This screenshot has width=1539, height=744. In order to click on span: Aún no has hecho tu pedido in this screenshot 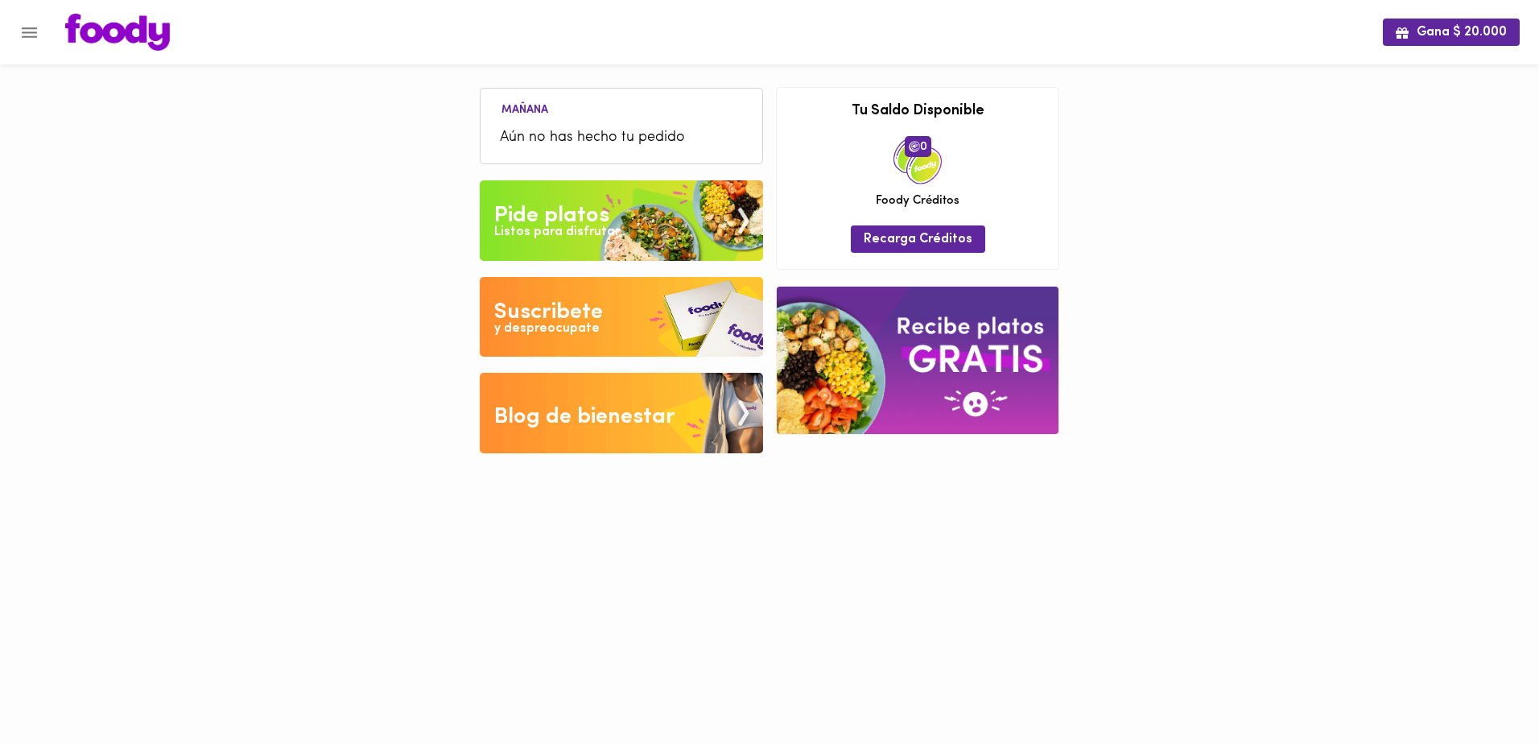, I will do `click(621, 138)`.